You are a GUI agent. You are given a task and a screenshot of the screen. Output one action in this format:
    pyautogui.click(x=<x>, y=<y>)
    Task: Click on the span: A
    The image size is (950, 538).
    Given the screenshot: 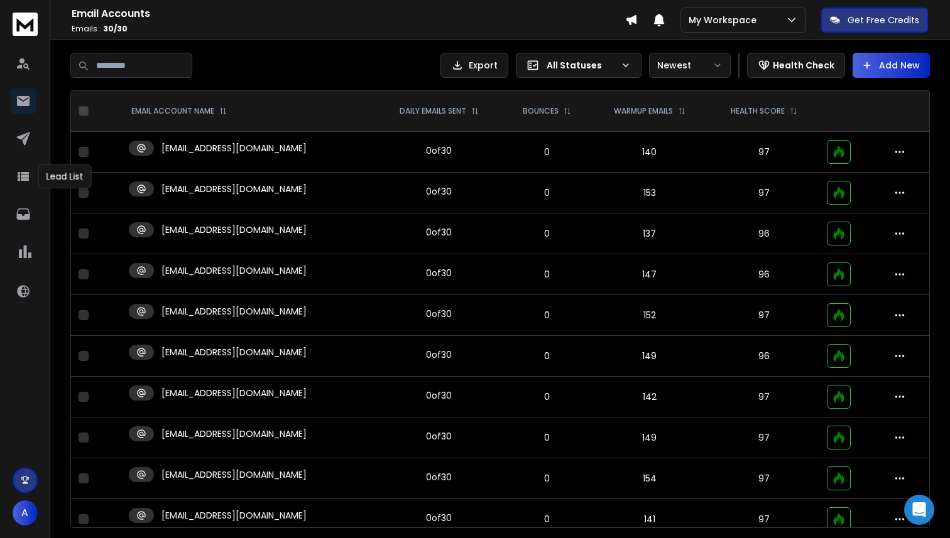 What is the action you would take?
    pyautogui.click(x=25, y=513)
    